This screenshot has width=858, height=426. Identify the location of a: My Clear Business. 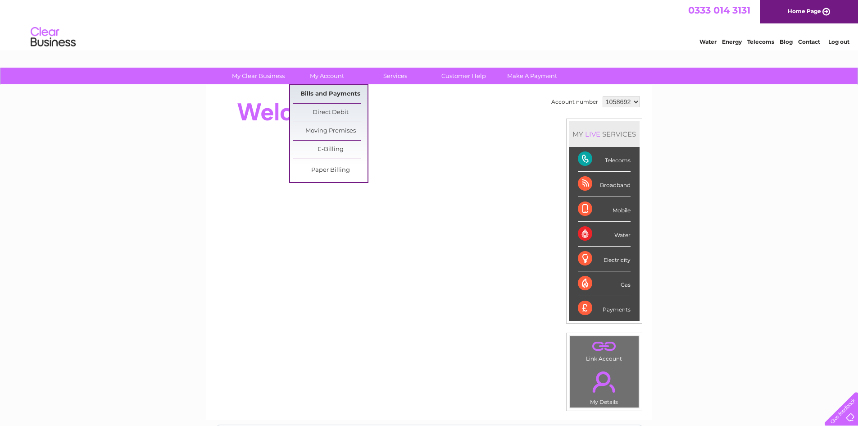
(258, 76).